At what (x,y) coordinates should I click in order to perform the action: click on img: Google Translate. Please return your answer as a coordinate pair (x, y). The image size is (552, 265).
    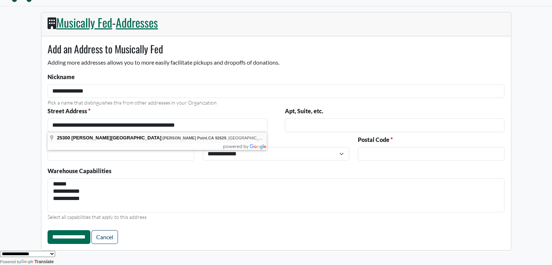
    Looking at the image, I should click on (28, 262).